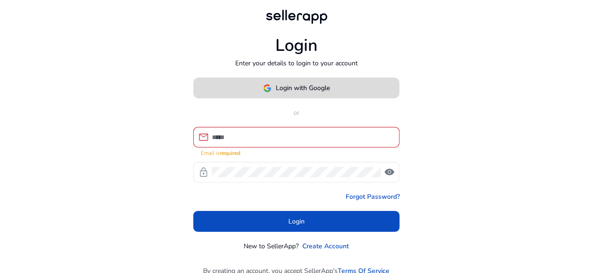 This screenshot has height=273, width=593. I want to click on img: google-logo.svg, so click(267, 88).